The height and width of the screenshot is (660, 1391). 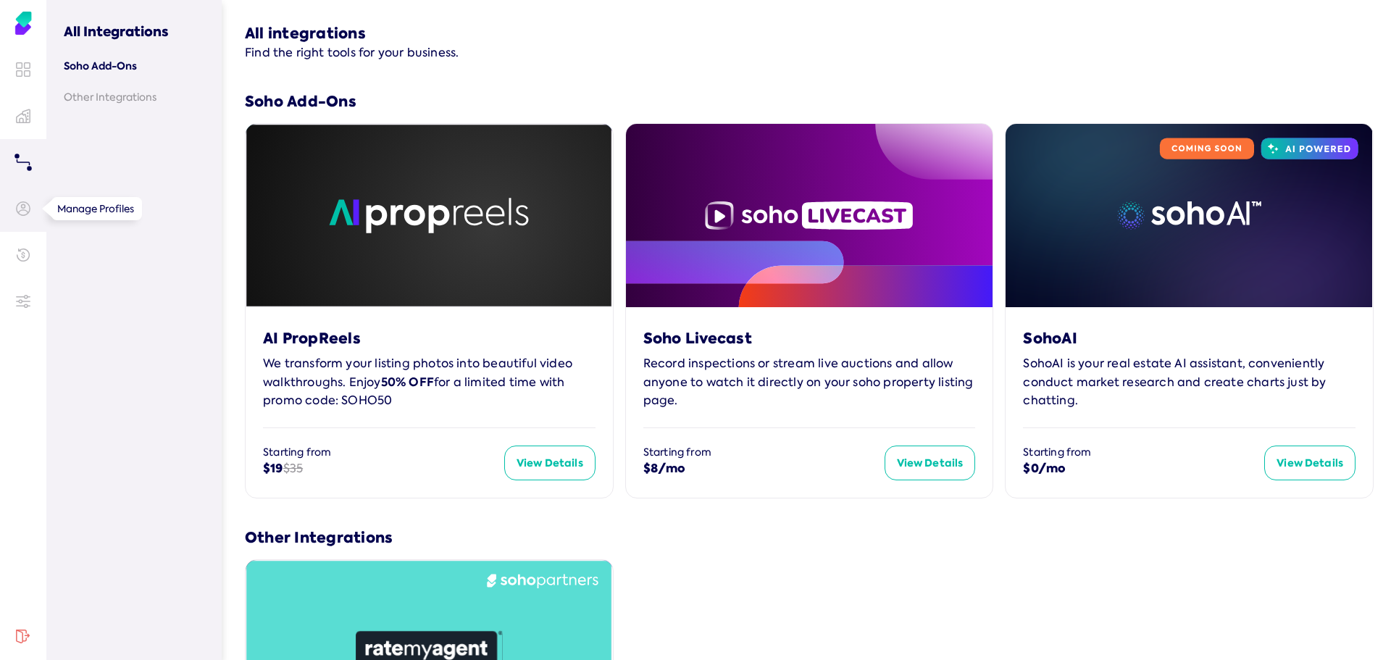 I want to click on span: $35, so click(x=293, y=468).